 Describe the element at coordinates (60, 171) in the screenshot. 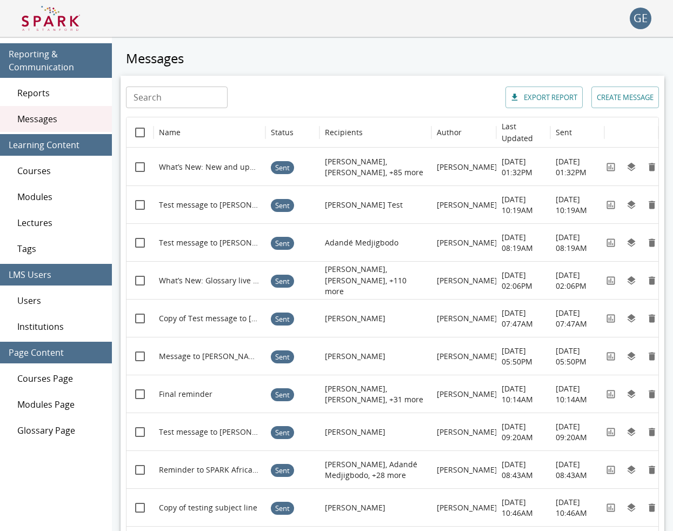

I see `span: Courses` at that location.